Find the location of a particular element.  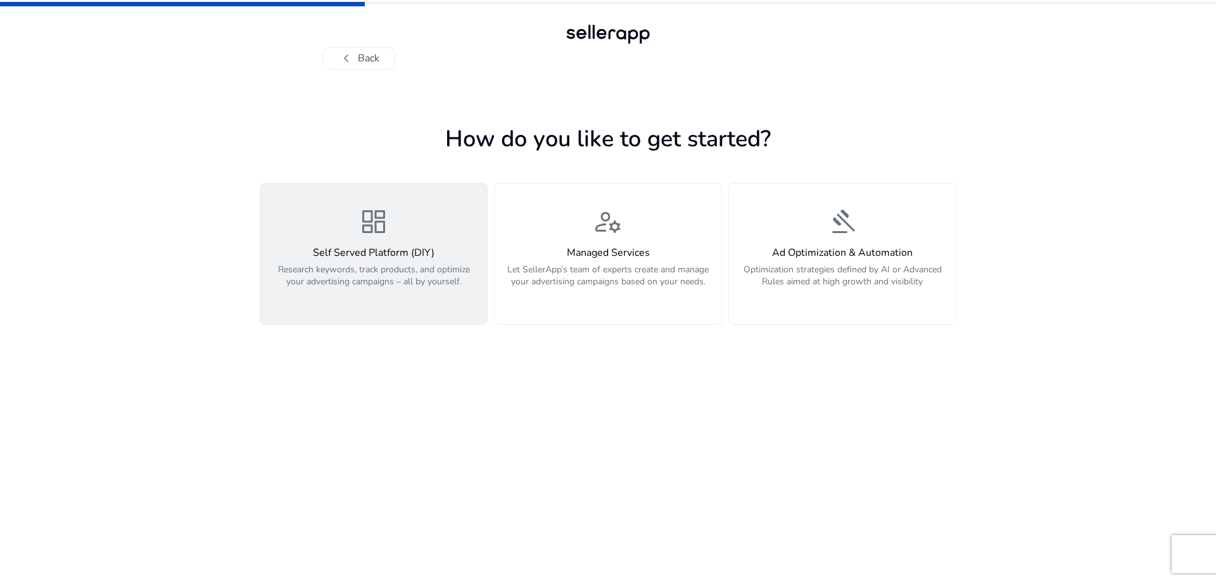

span: dashboard is located at coordinates (374, 222).